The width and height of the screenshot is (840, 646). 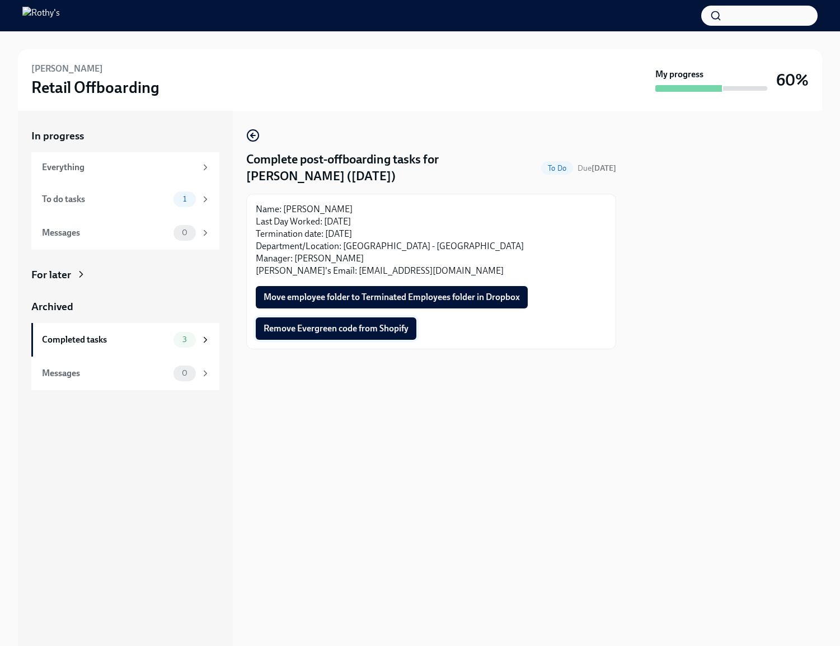 I want to click on div: For later, so click(x=51, y=275).